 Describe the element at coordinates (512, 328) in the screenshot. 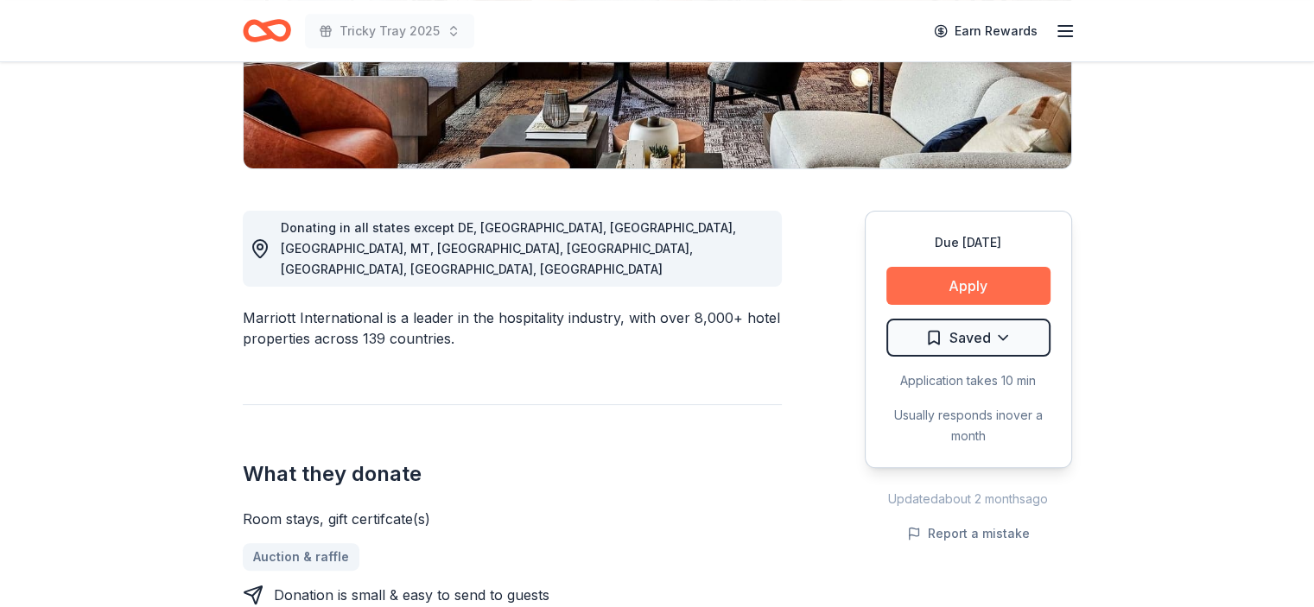

I see `div: Marriott International is a leader in the hospitality industry, with over 8,000+ hotel properties...` at that location.